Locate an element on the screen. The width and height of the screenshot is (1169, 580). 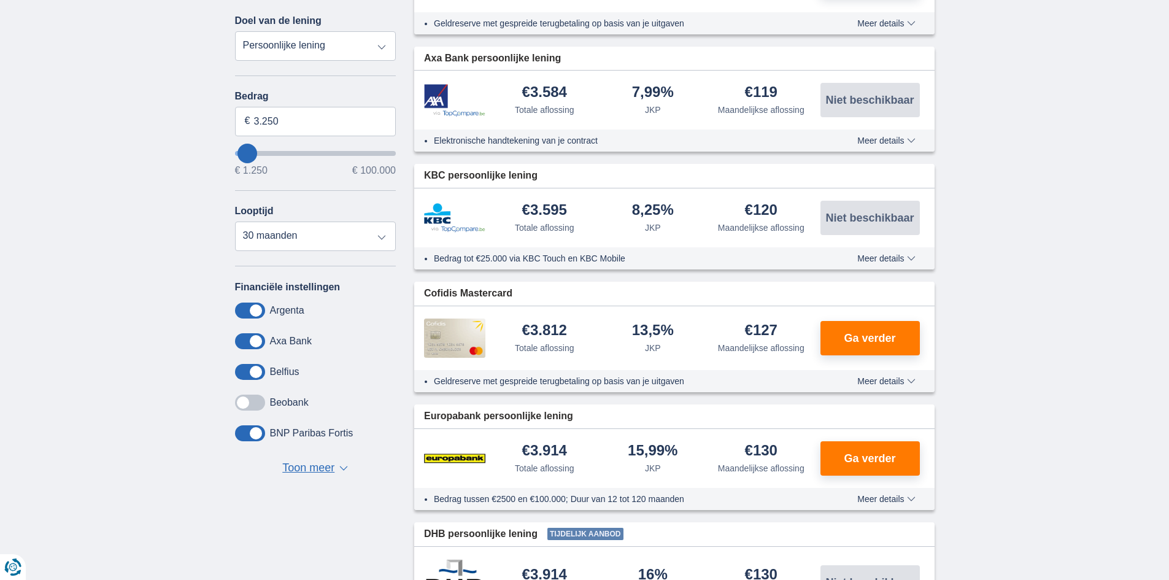
label: Beobank is located at coordinates (289, 402).